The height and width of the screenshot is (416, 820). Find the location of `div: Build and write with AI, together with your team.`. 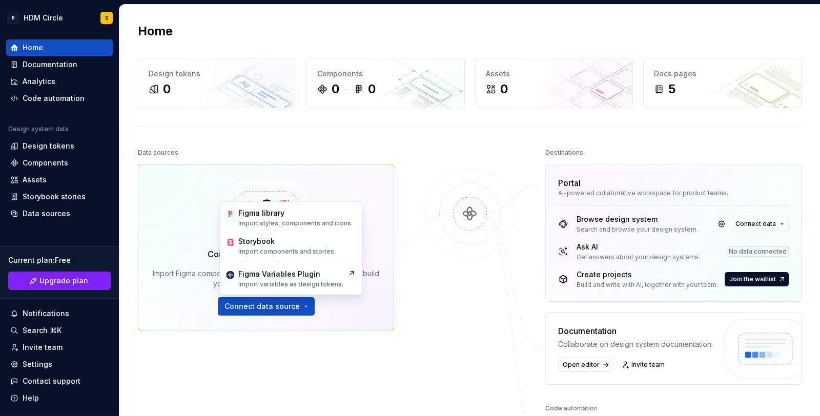

div: Build and write with AI, together with your team. is located at coordinates (648, 285).